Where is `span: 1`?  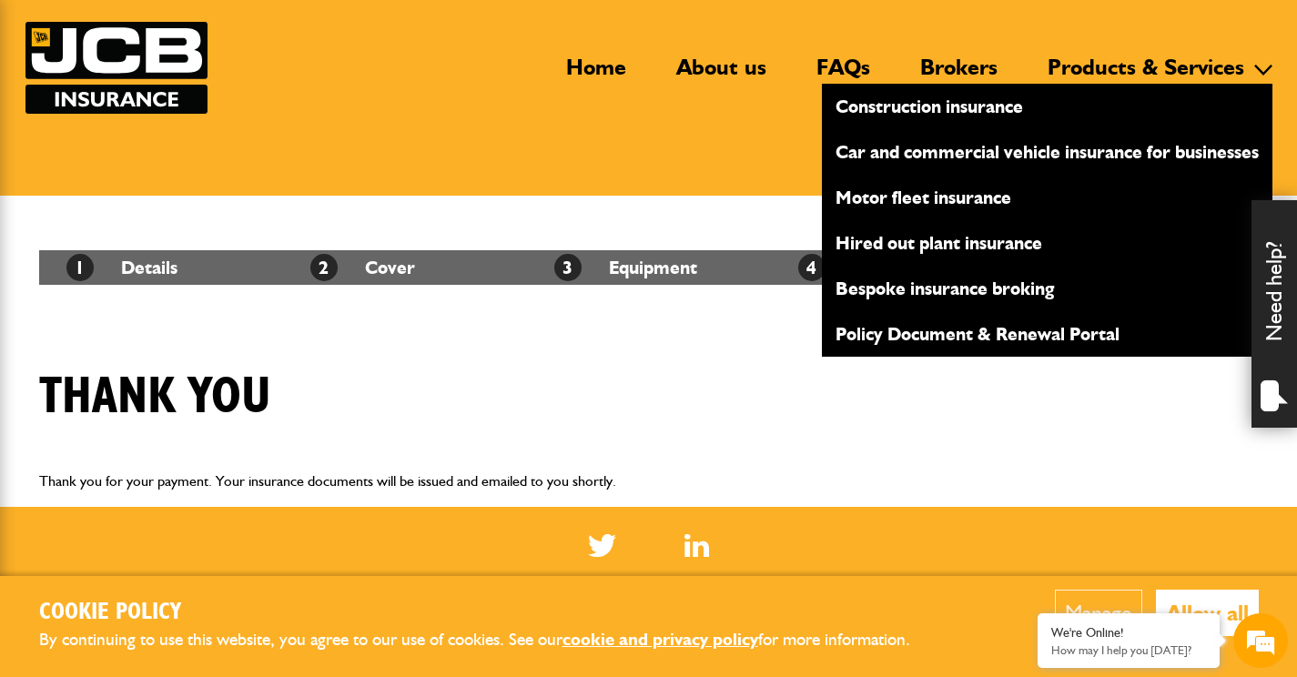 span: 1 is located at coordinates (80, 268).